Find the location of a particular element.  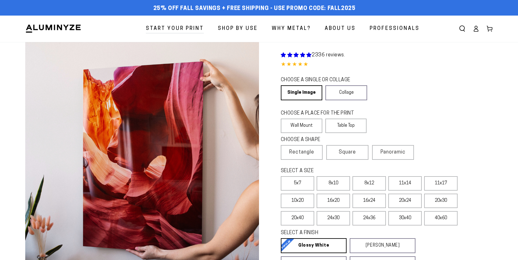

label: 16x24 is located at coordinates (369, 201).